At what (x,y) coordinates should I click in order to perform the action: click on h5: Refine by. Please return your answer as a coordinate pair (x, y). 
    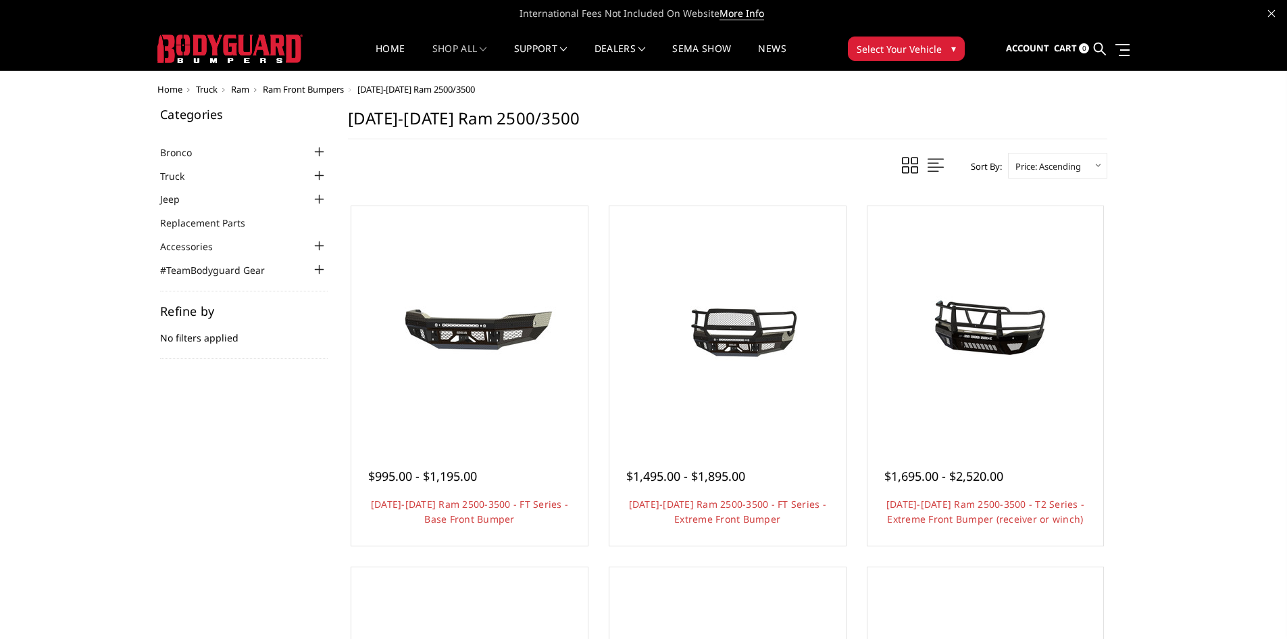
    Looking at the image, I should click on (244, 311).